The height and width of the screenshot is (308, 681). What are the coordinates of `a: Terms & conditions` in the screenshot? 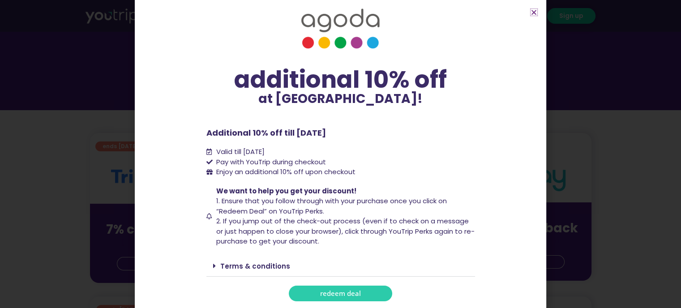 It's located at (255, 266).